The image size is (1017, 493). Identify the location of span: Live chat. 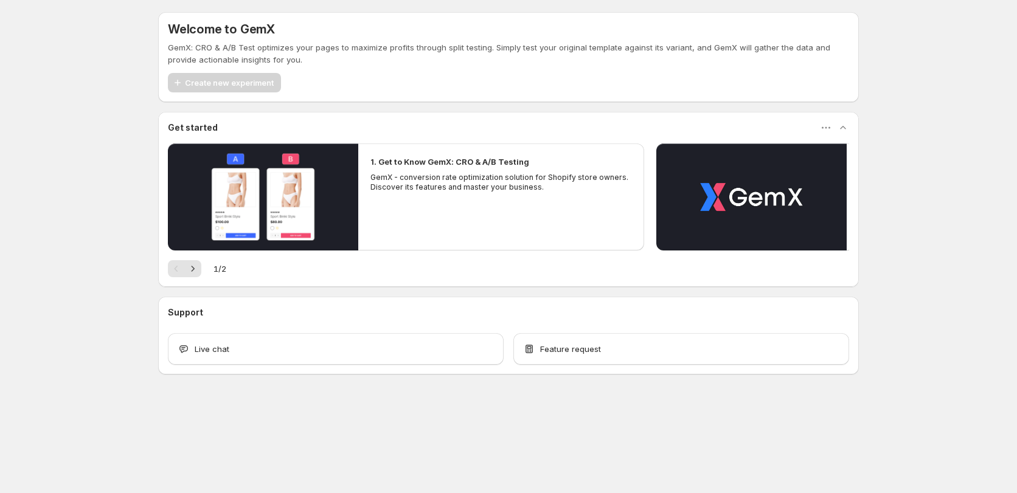
(212, 349).